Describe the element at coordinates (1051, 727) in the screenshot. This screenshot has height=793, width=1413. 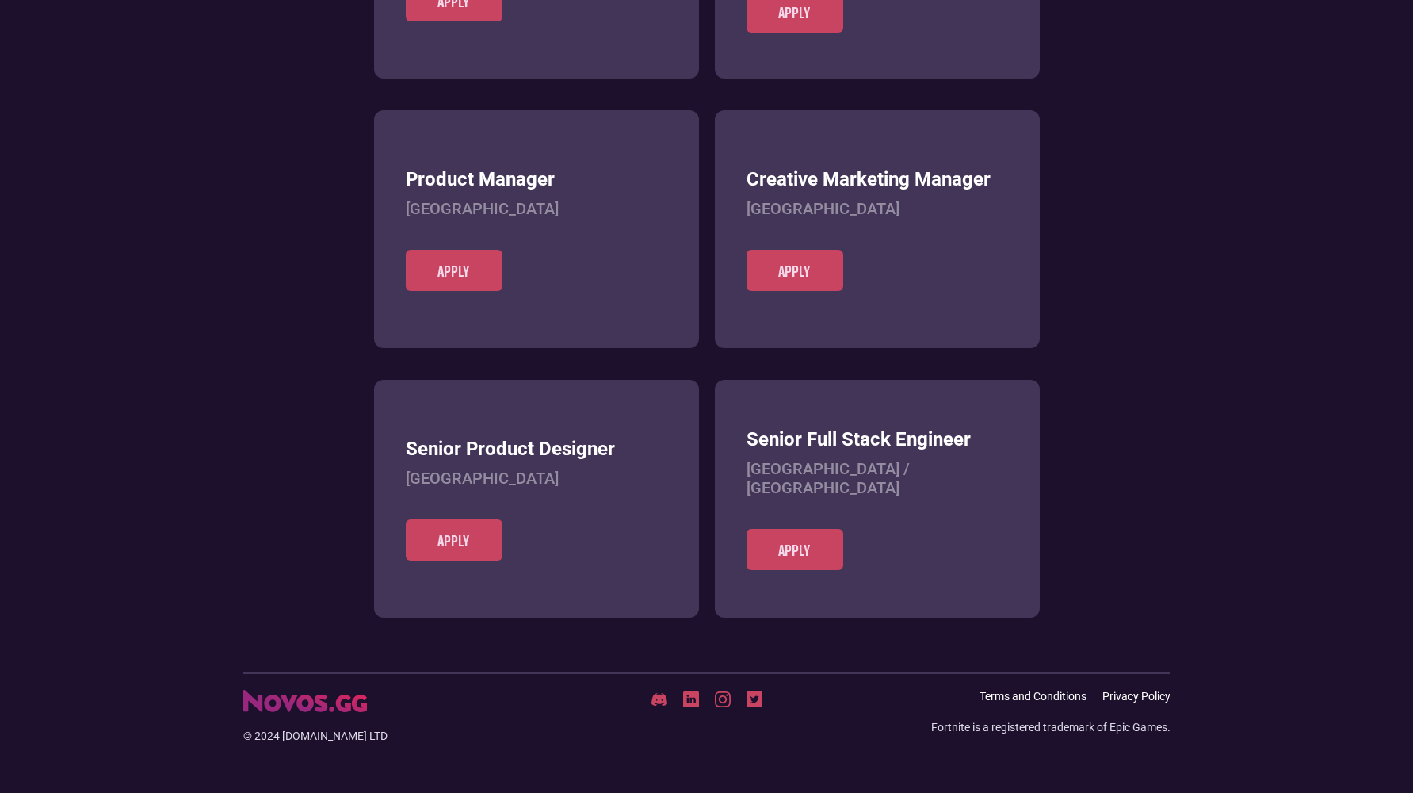
I see `div: Fortnite is a registered trademark of Epic Games.` at that location.